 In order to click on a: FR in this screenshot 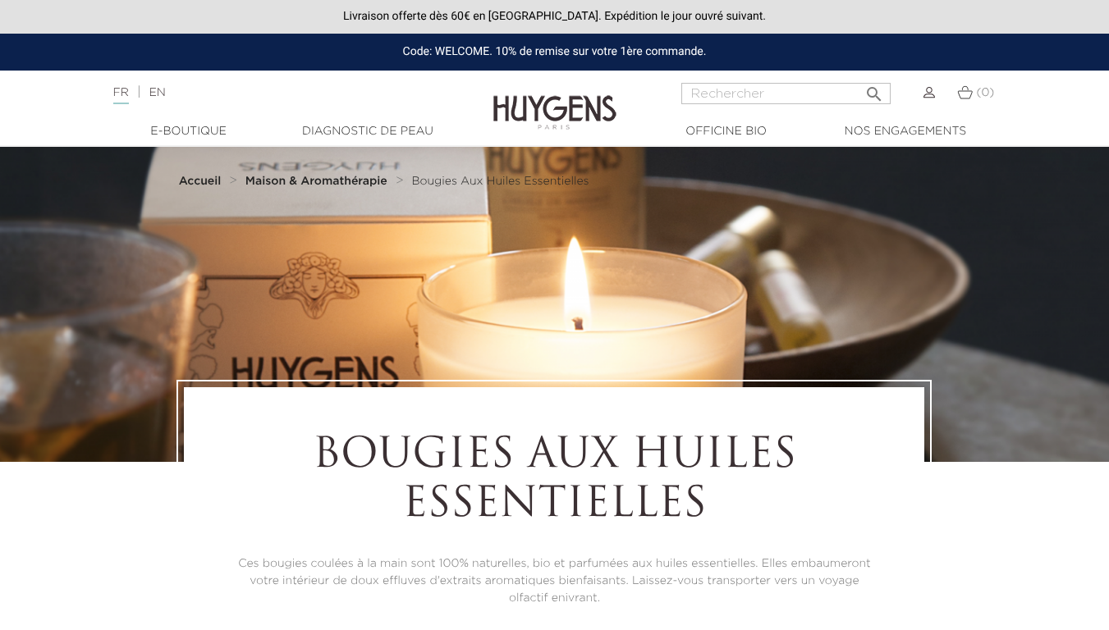, I will do `click(121, 95)`.